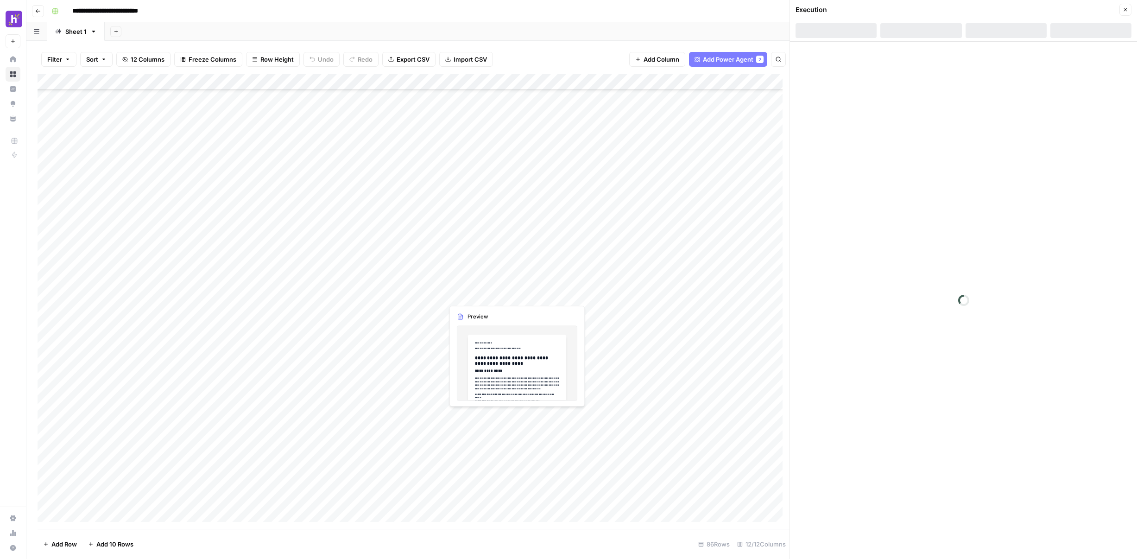 The height and width of the screenshot is (559, 1137). Describe the element at coordinates (811, 10) in the screenshot. I see `div: Execution` at that location.